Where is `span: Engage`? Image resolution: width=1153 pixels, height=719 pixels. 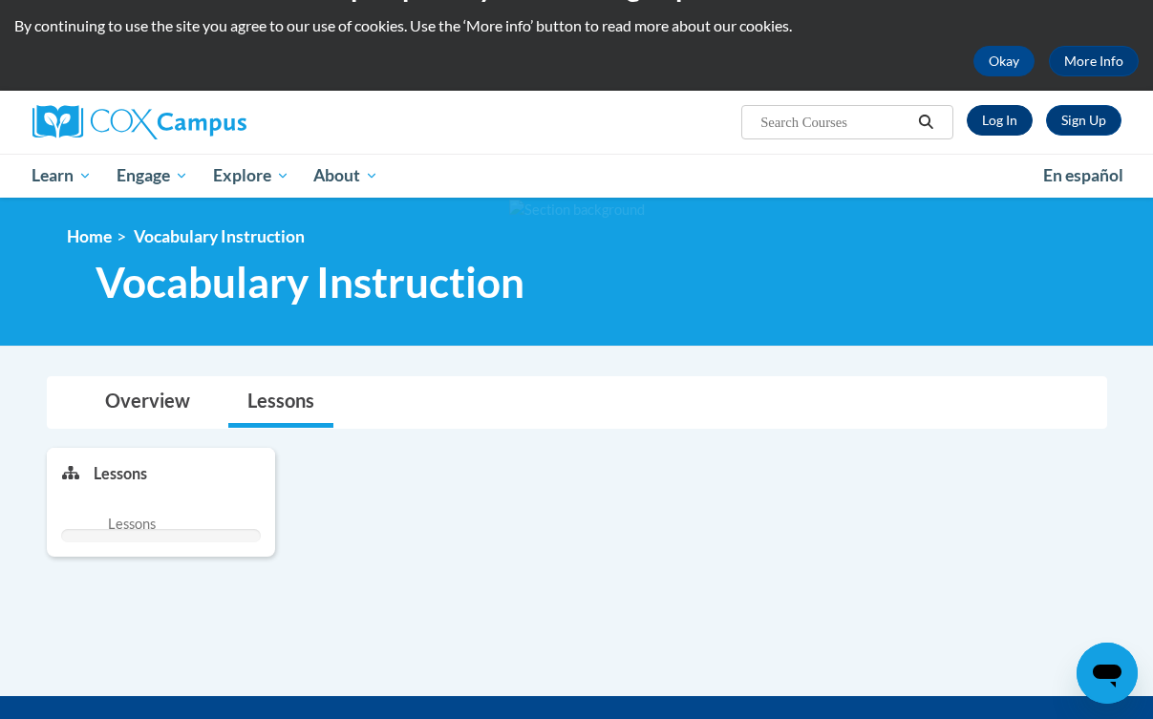 span: Engage is located at coordinates (152, 176).